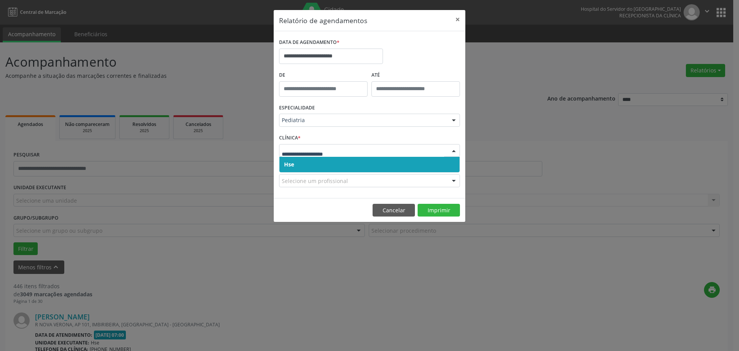 This screenshot has width=739, height=351. What do you see at coordinates (290, 138) in the screenshot?
I see `label: CLÍNICA` at bounding box center [290, 138].